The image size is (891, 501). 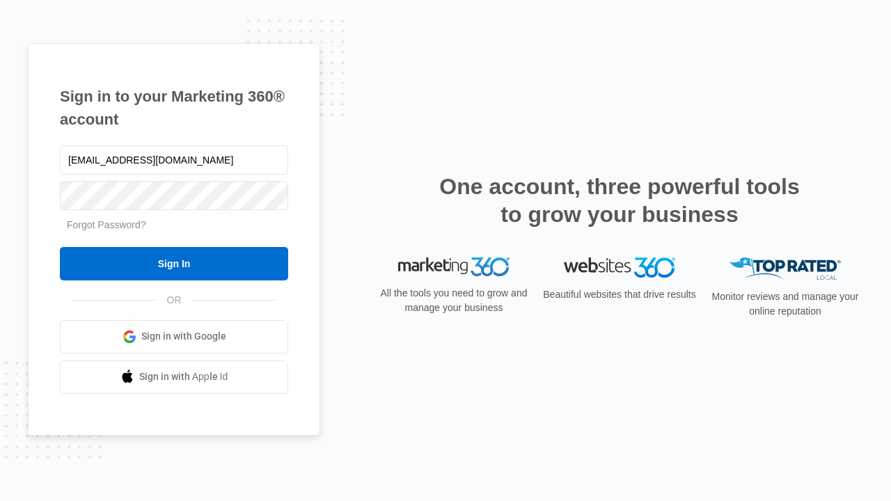 What do you see at coordinates (620, 294) in the screenshot?
I see `p: Beautiful websites that drive results` at bounding box center [620, 294].